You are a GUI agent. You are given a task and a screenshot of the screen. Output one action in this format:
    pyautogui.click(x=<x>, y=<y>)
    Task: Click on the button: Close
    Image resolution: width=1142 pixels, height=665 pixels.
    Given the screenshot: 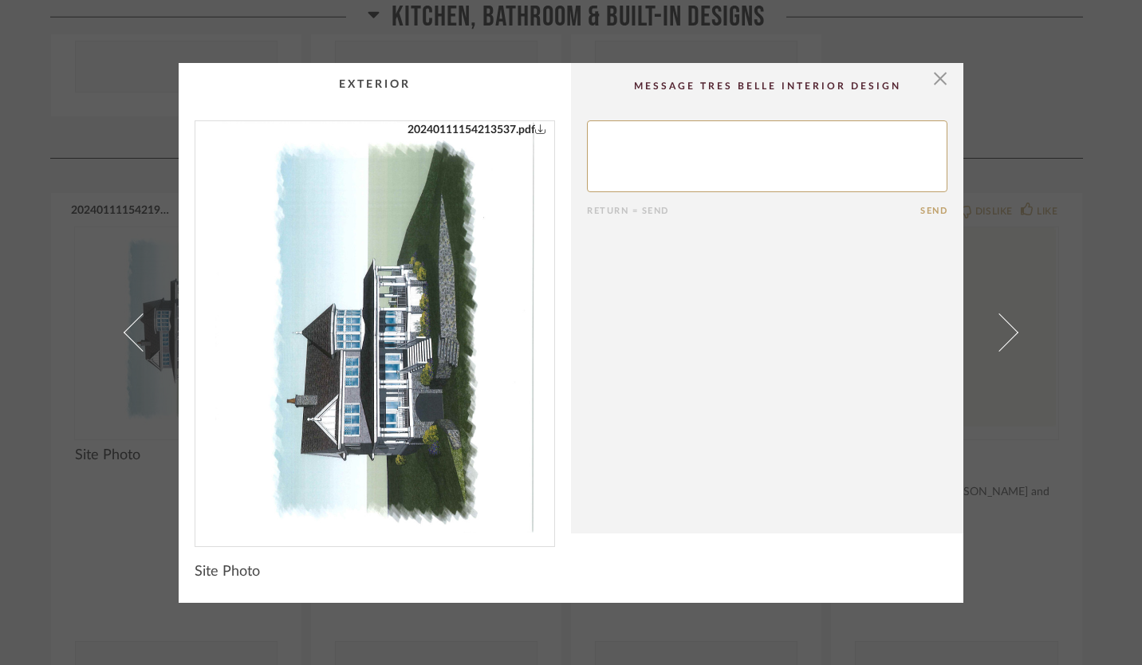 What is the action you would take?
    pyautogui.click(x=940, y=79)
    